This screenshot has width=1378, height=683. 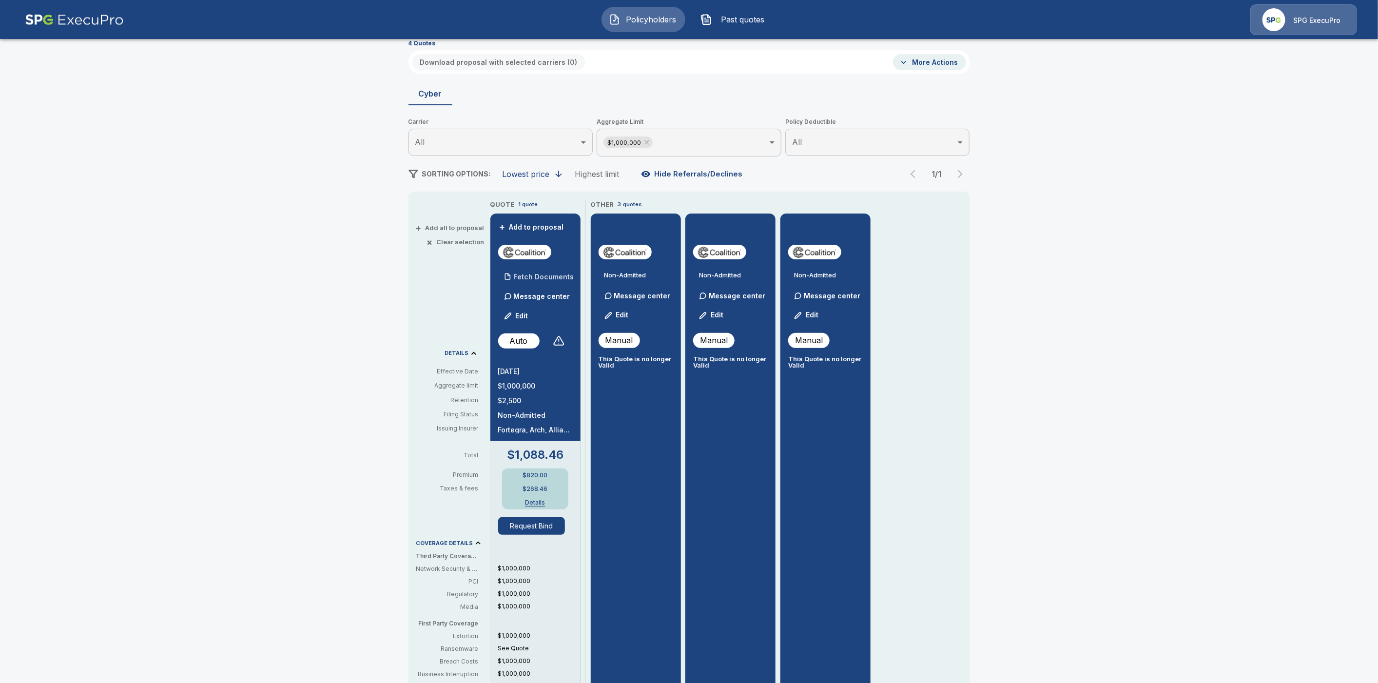 I want to click on p: Auto, so click(x=519, y=341).